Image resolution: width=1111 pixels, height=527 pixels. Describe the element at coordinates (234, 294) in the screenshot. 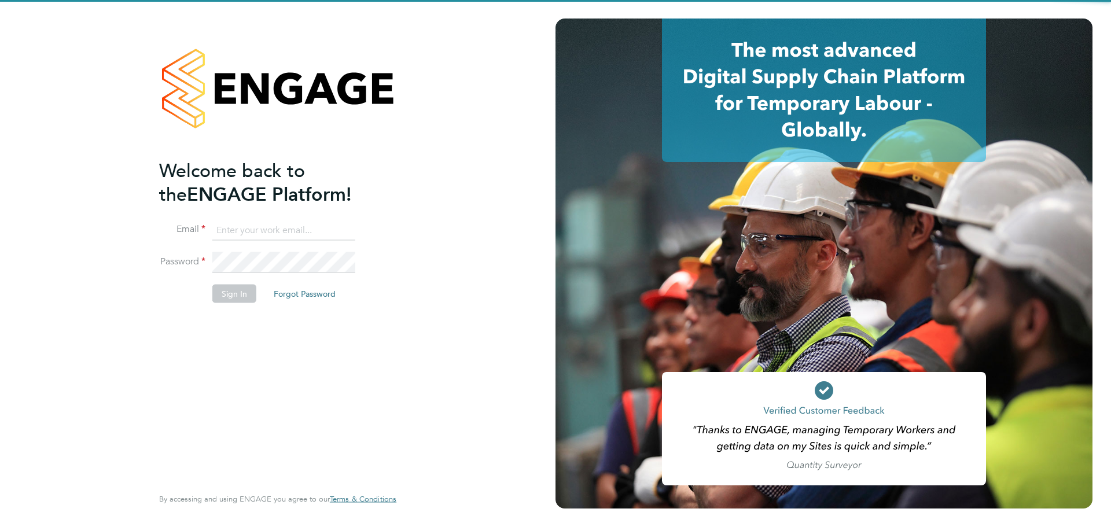

I see `button: Sign In` at that location.